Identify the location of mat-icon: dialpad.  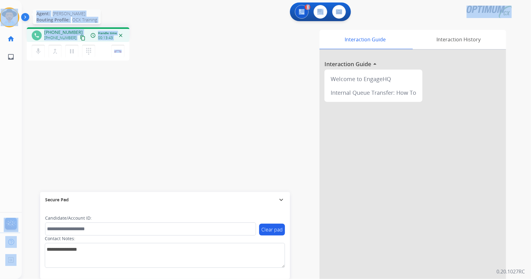
(89, 51).